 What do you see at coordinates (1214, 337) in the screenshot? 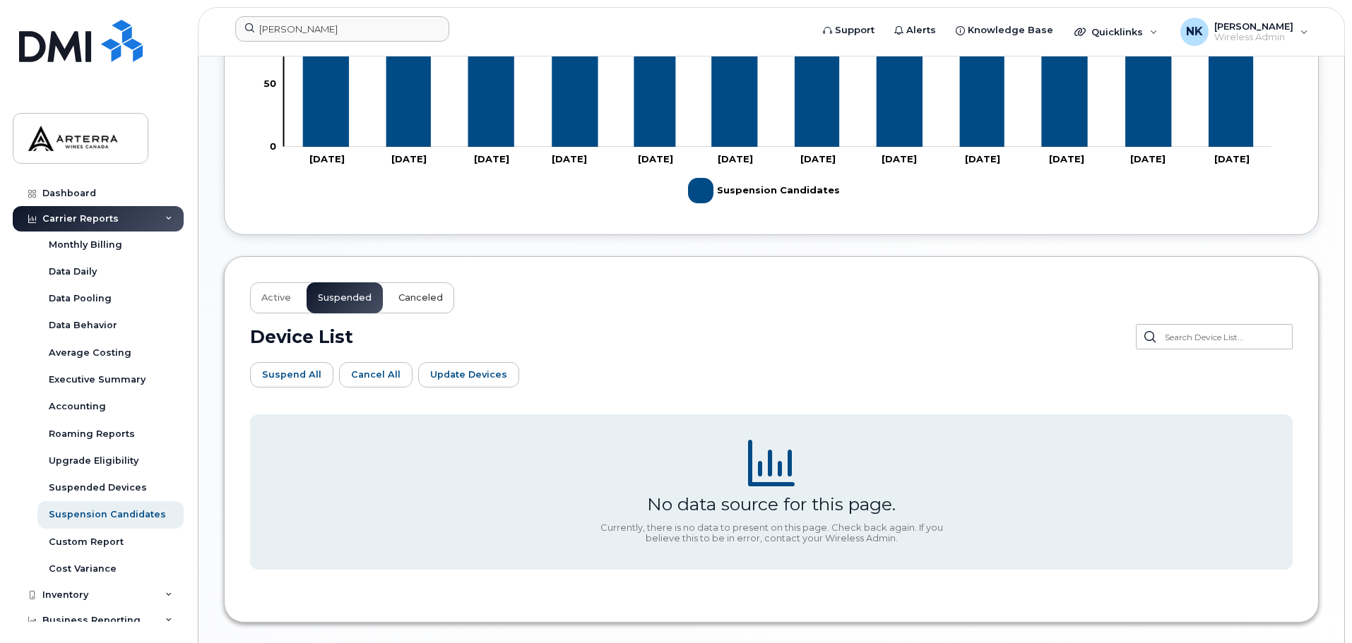
I see `input: Search Device List...` at bounding box center [1214, 337].